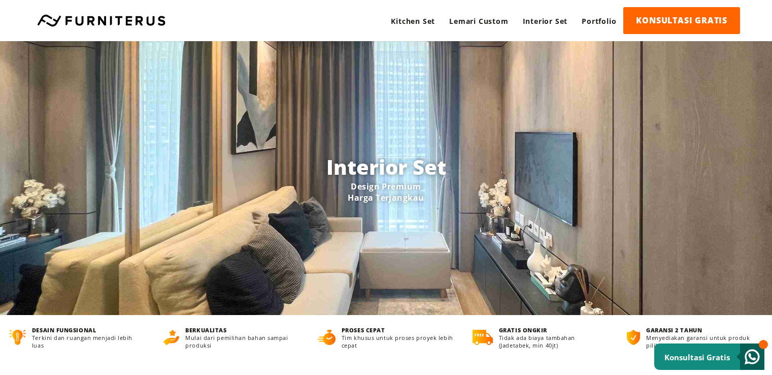  Describe the element at coordinates (704, 341) in the screenshot. I see `p: Menyediakan garansi untuk produk pilihan kamu` at that location.